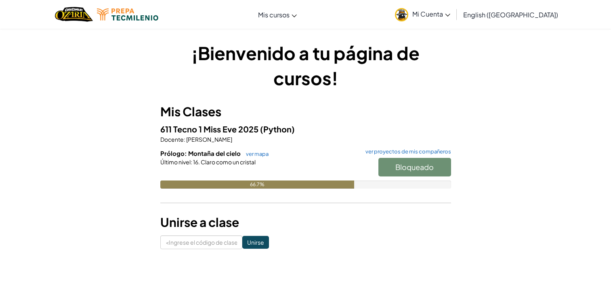 The width and height of the screenshot is (611, 298). Describe the element at coordinates (401, 15) in the screenshot. I see `img: avatar` at that location.